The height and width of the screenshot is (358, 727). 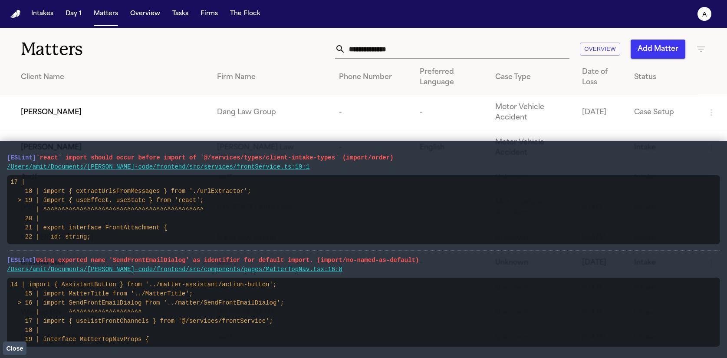 I want to click on a: Home, so click(x=16, y=14).